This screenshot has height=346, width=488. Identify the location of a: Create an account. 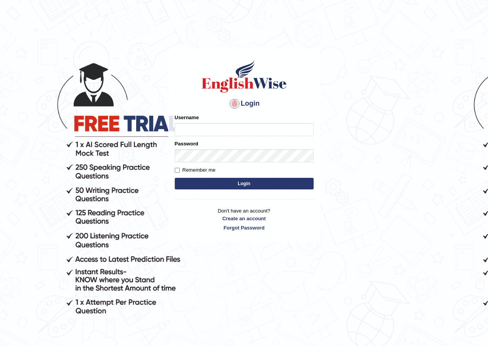
(244, 218).